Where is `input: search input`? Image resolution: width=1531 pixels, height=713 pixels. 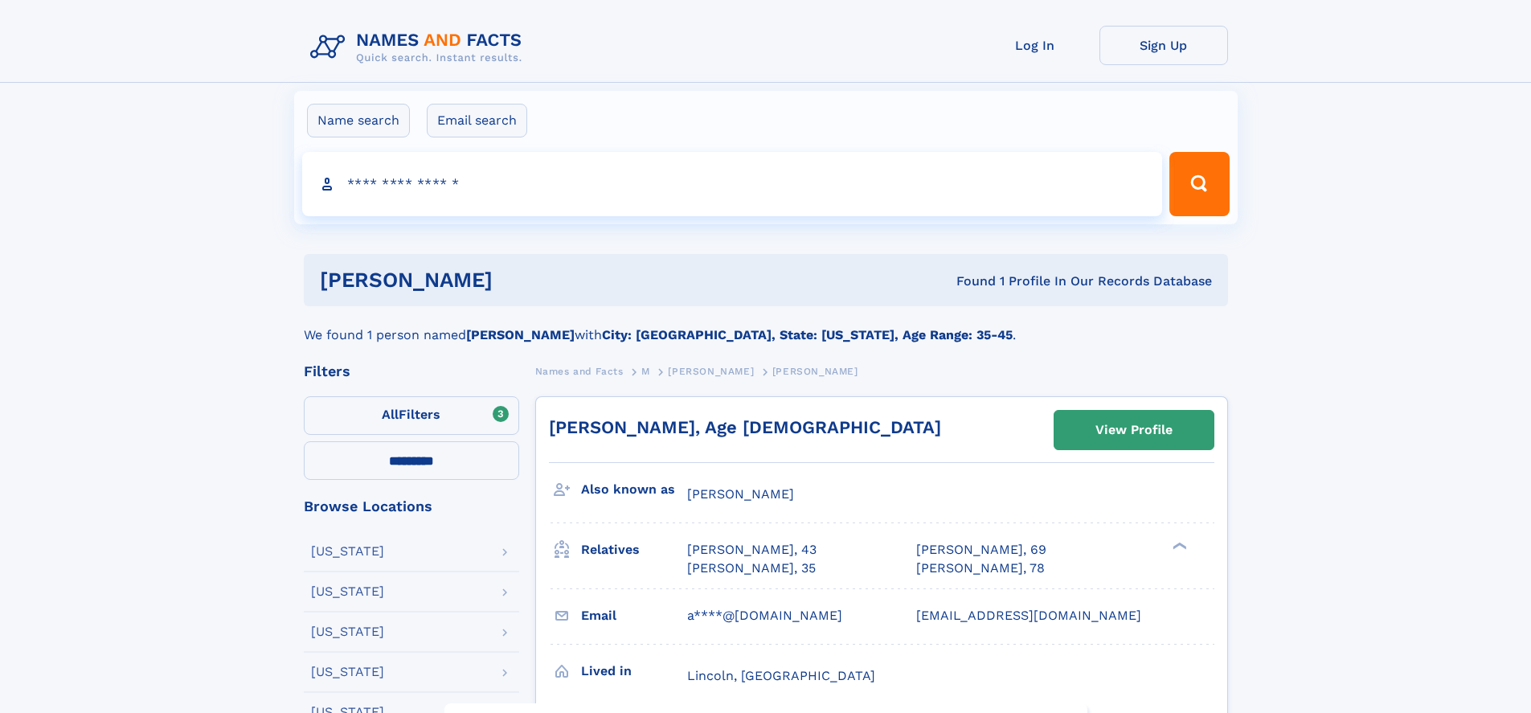 input: search input is located at coordinates (732, 184).